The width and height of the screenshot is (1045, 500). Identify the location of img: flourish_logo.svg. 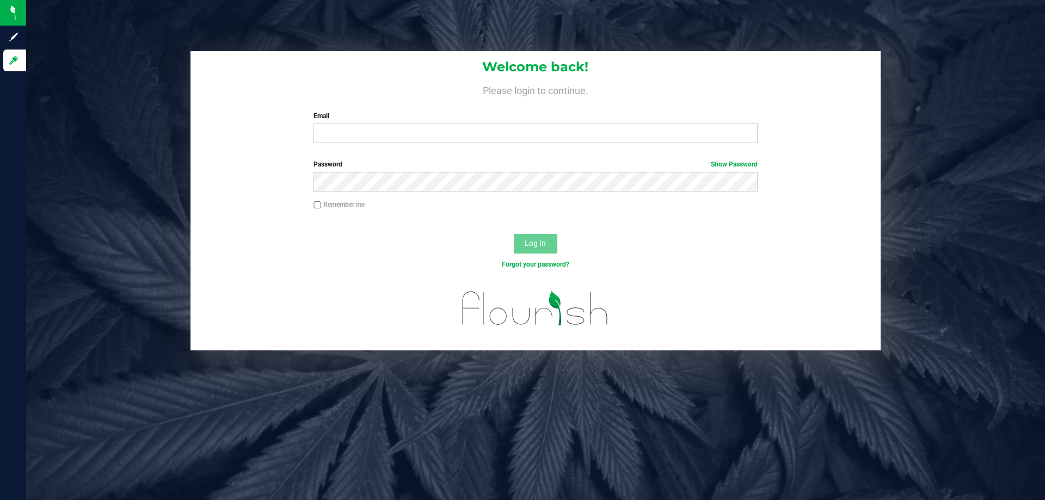
(535, 309).